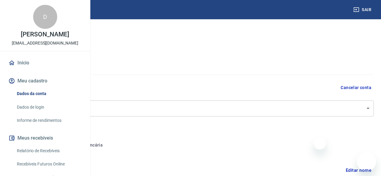 The width and height of the screenshot is (381, 176). I want to click on button: Sair, so click(362, 10).